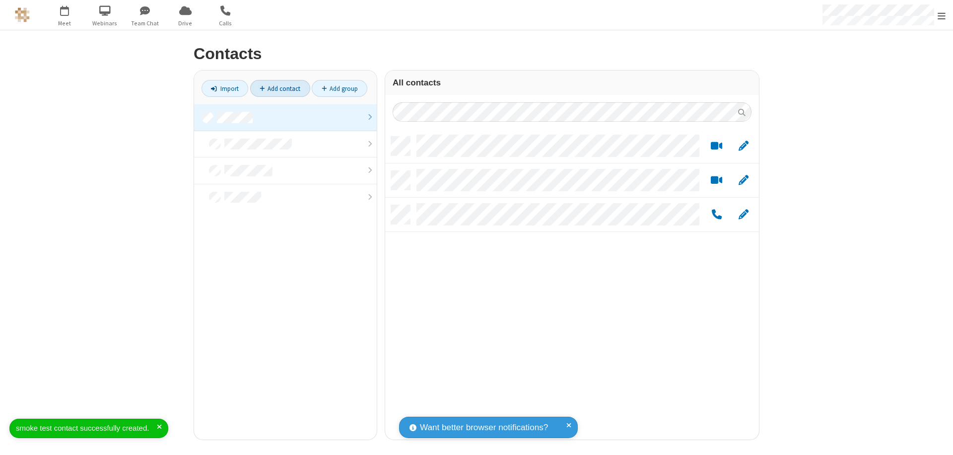 The width and height of the screenshot is (953, 455). I want to click on span: Calls, so click(225, 23).